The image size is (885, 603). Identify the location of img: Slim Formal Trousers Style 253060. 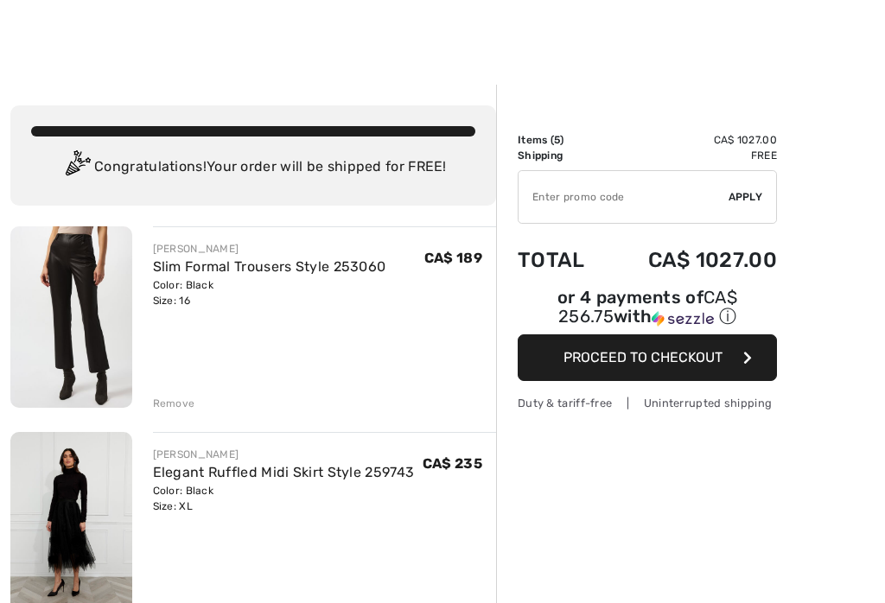
(71, 317).